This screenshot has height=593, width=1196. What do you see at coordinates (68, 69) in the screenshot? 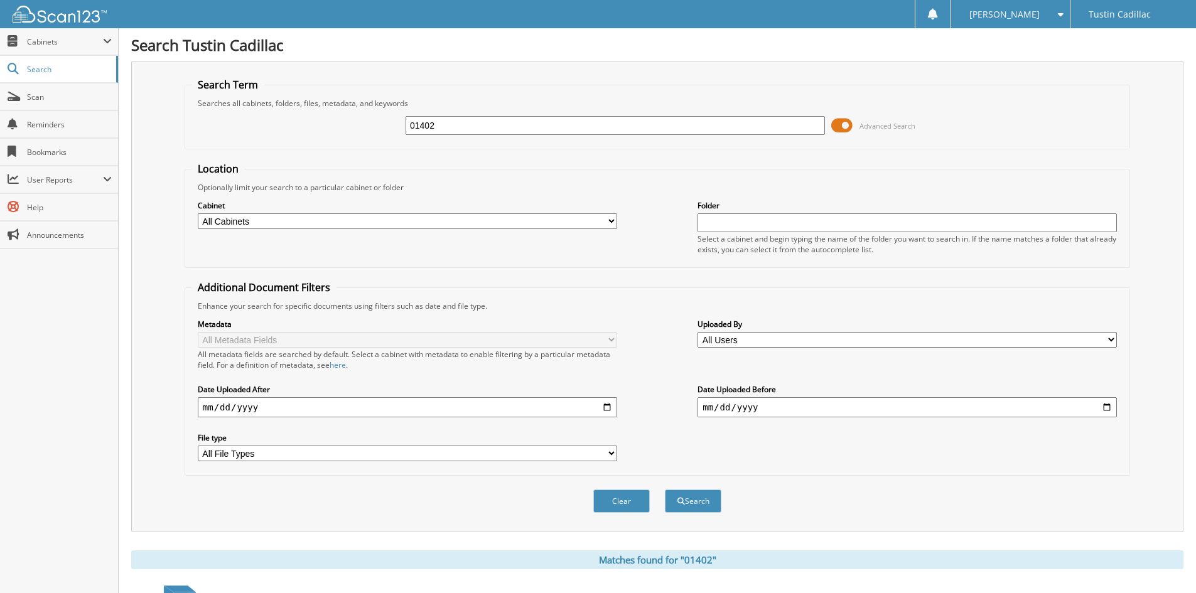
I see `span: Search` at bounding box center [68, 69].